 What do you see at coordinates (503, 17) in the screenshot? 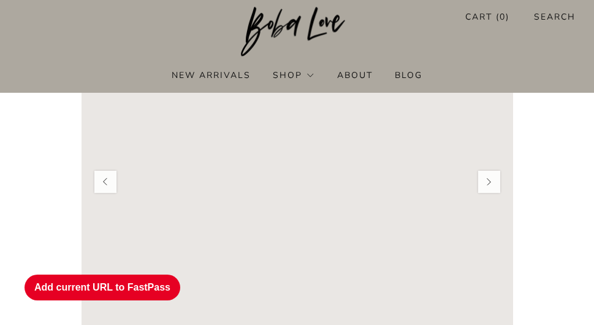
I see `items-count: 0` at bounding box center [503, 17].